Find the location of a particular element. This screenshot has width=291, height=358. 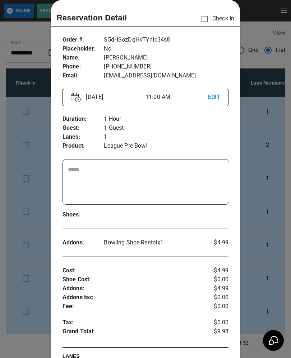

p: Lanes : is located at coordinates (83, 137).